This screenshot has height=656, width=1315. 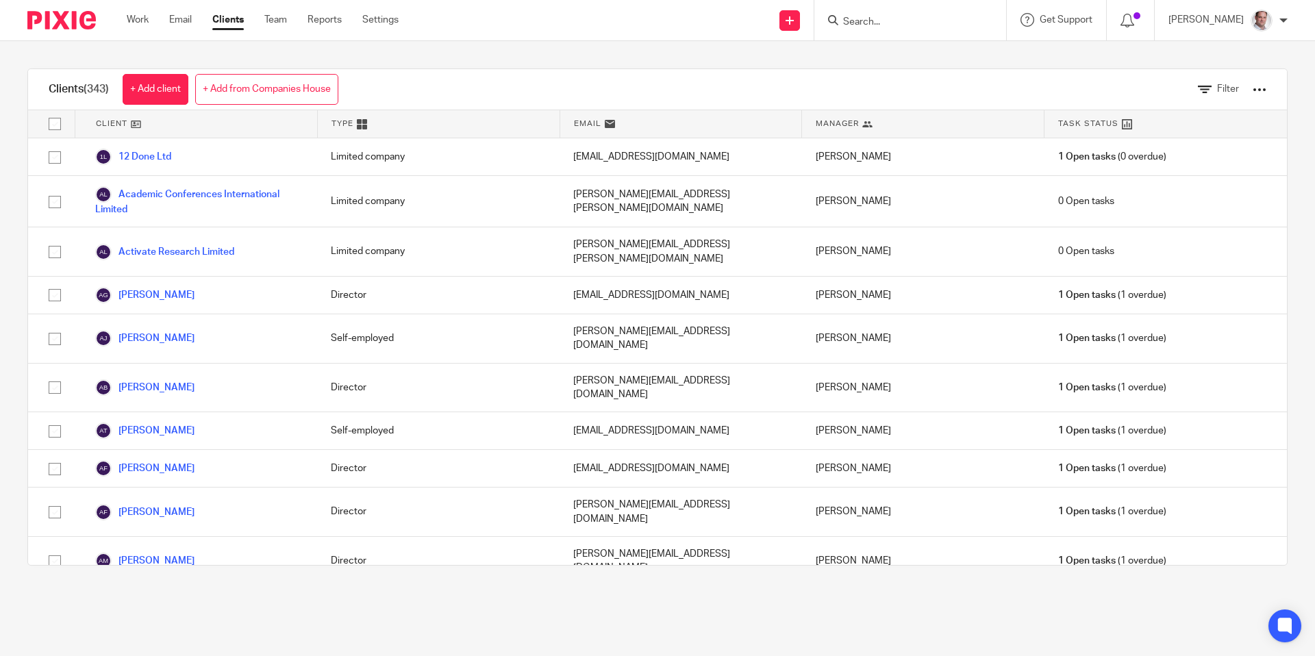 I want to click on span: Email, so click(x=588, y=123).